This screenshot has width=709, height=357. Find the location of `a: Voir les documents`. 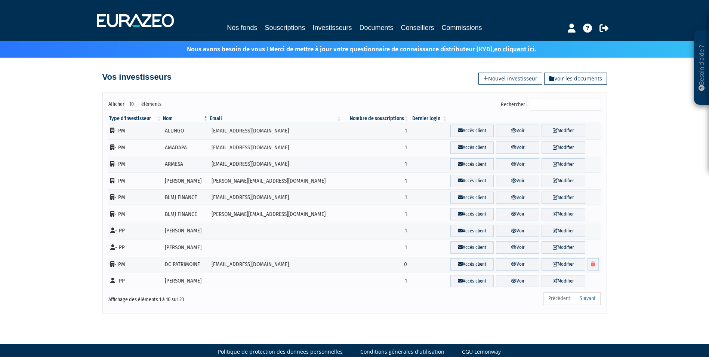

a: Voir les documents is located at coordinates (576, 79).